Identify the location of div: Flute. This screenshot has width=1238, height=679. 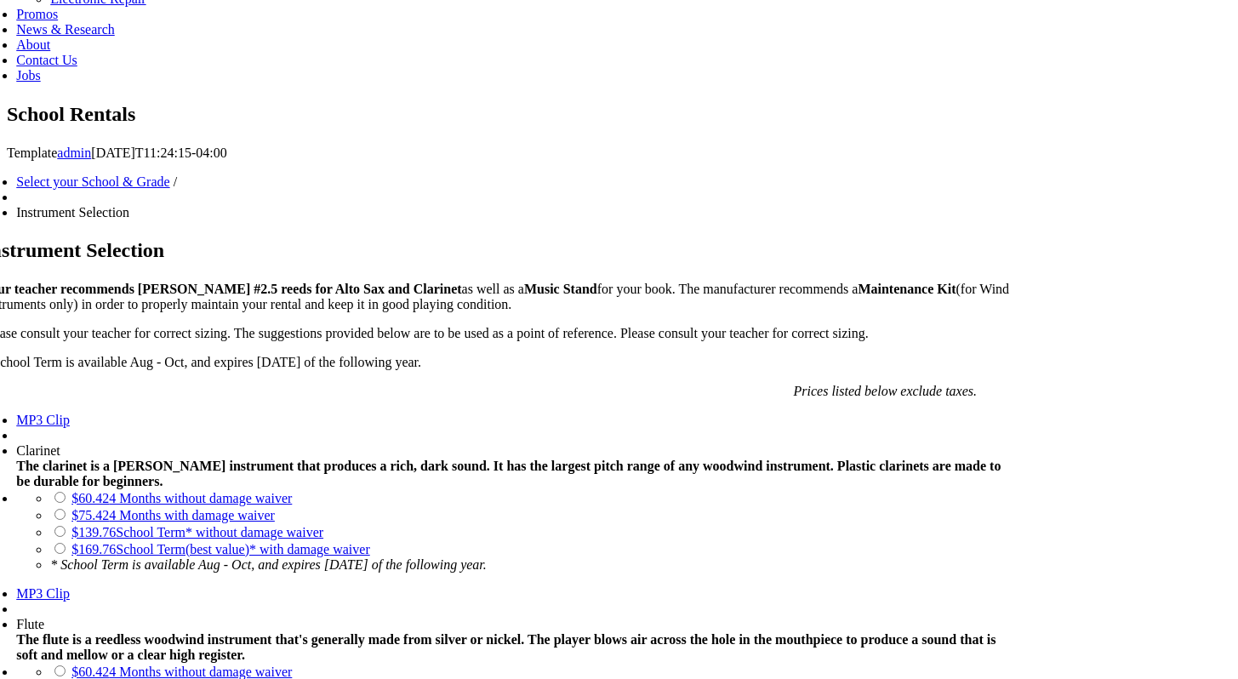
(516, 624).